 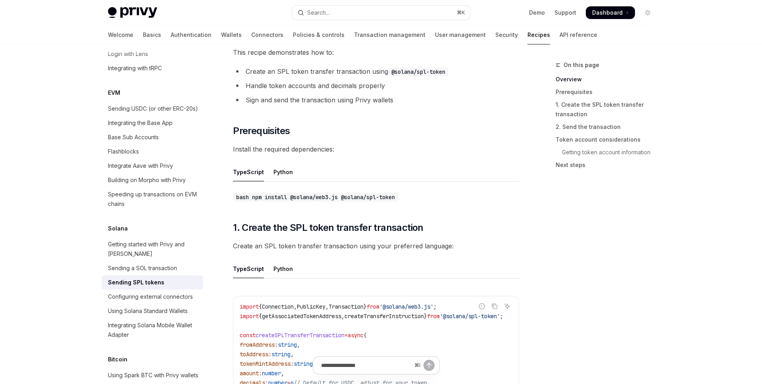 I want to click on a: Sending SPL tokens, so click(x=152, y=283).